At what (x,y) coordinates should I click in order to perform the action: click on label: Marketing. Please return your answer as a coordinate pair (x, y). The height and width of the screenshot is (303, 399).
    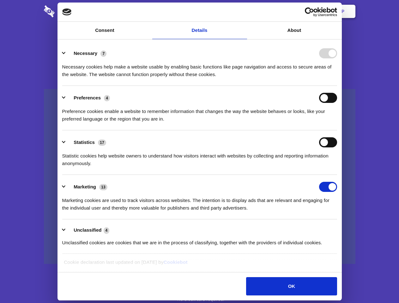
    Looking at the image, I should click on (85, 187).